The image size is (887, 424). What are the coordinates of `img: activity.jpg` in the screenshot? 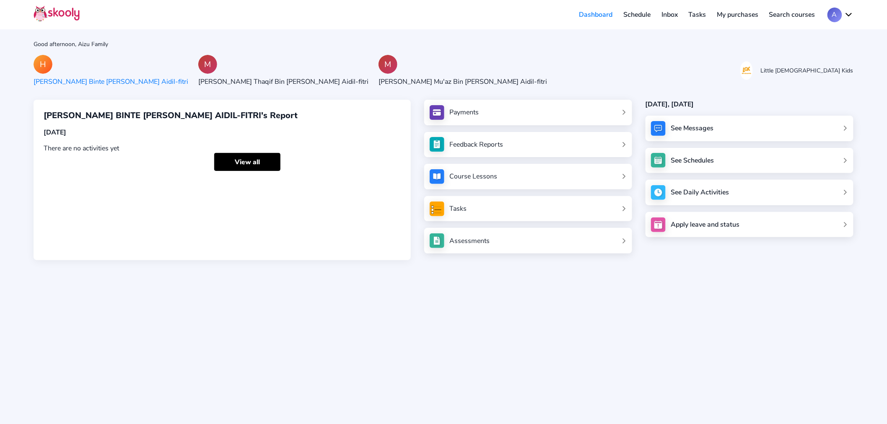 It's located at (658, 192).